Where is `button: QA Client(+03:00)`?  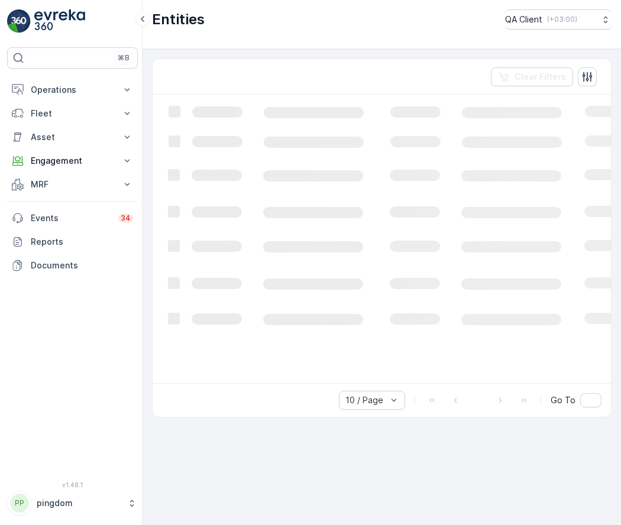
button: QA Client(+03:00) is located at coordinates (558, 20).